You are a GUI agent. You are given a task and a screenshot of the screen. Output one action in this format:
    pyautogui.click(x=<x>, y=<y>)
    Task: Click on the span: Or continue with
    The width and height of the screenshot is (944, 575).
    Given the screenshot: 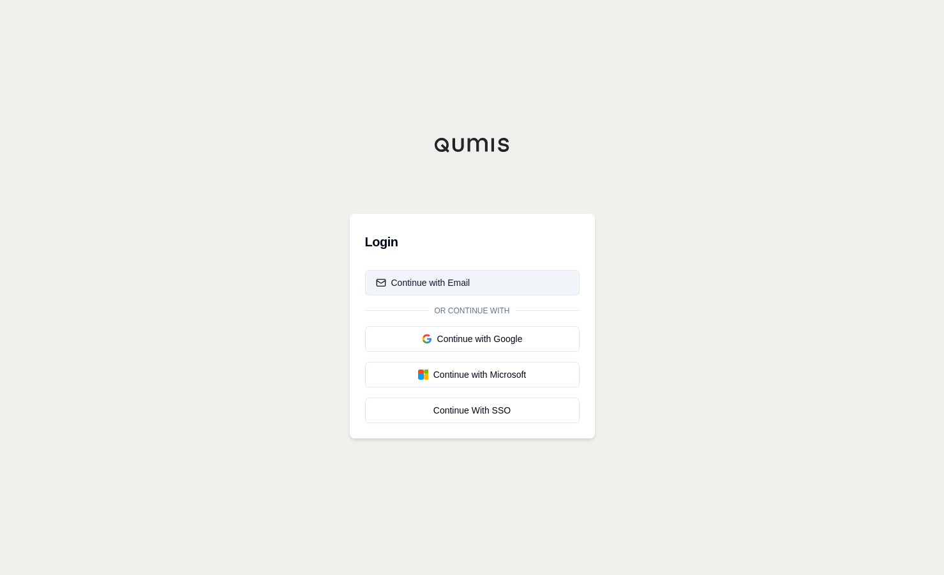 What is the action you would take?
    pyautogui.click(x=472, y=311)
    